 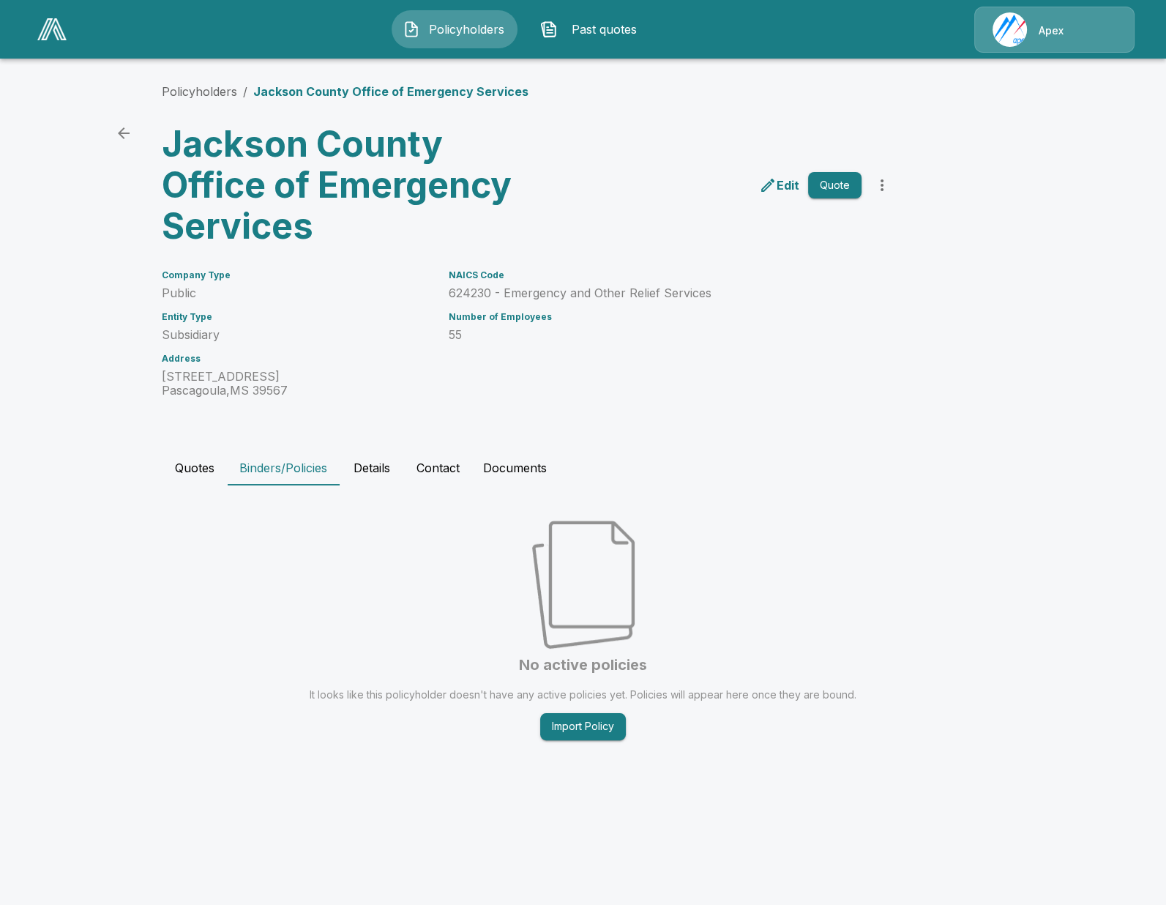 I want to click on button: Quote, so click(x=834, y=185).